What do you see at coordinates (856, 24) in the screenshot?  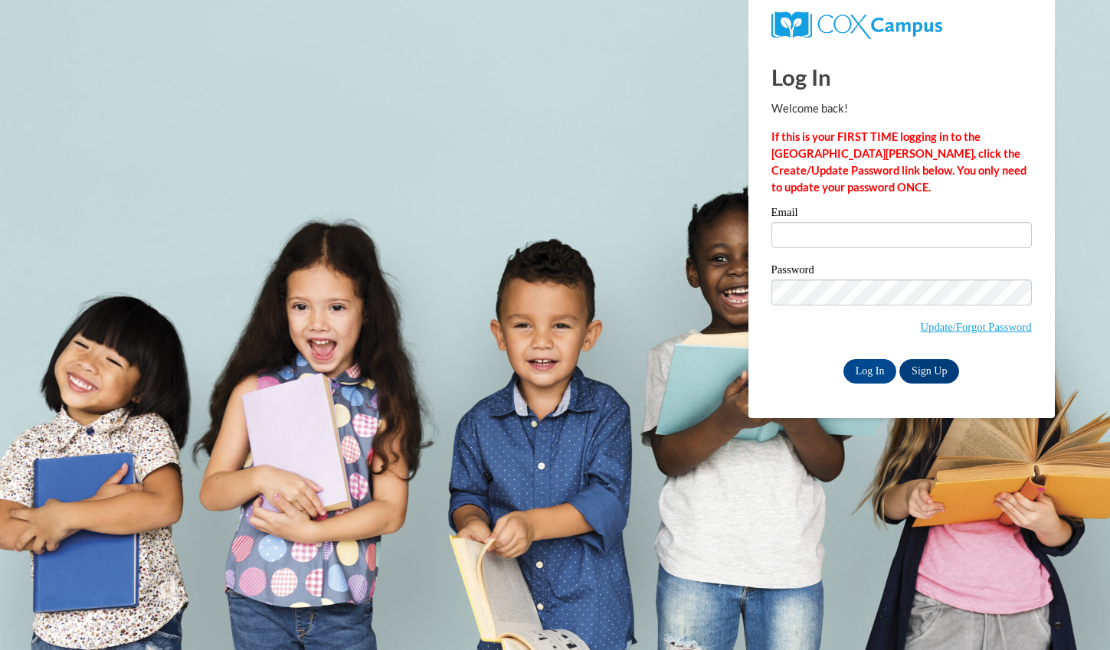 I see `a: COX Campus` at bounding box center [856, 24].